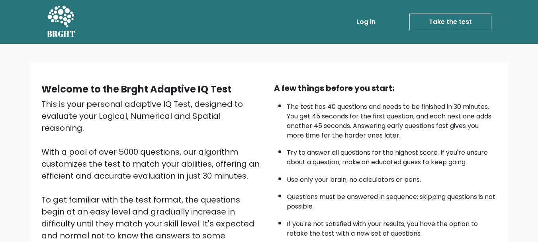 This screenshot has height=242, width=538. What do you see at coordinates (61, 34) in the screenshot?
I see `h5: BRGHT` at bounding box center [61, 34].